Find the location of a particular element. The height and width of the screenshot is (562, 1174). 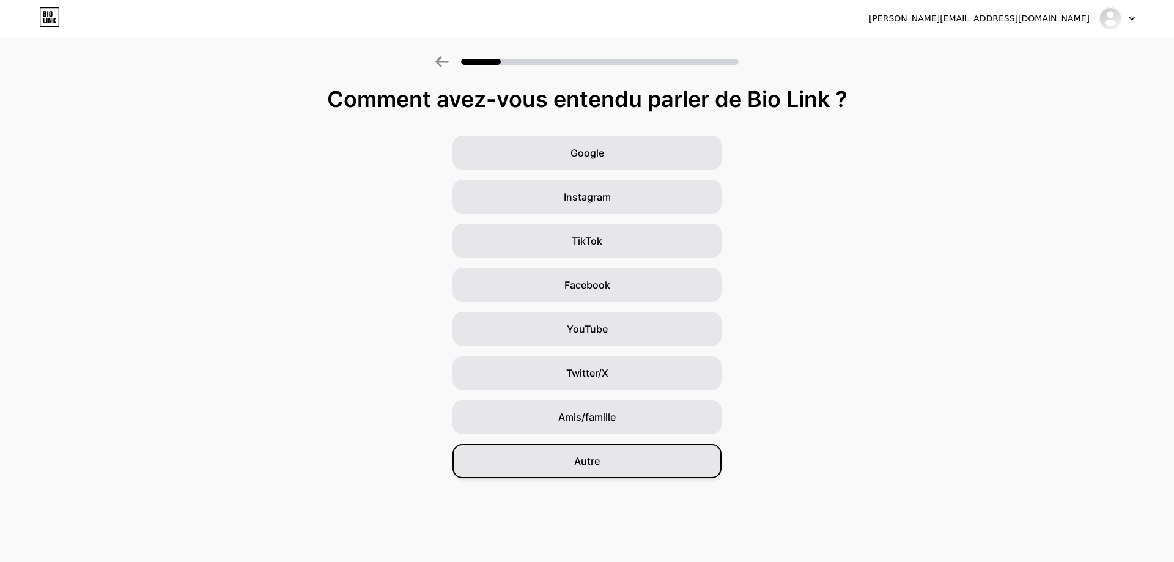

font: Facebook is located at coordinates (587, 285).